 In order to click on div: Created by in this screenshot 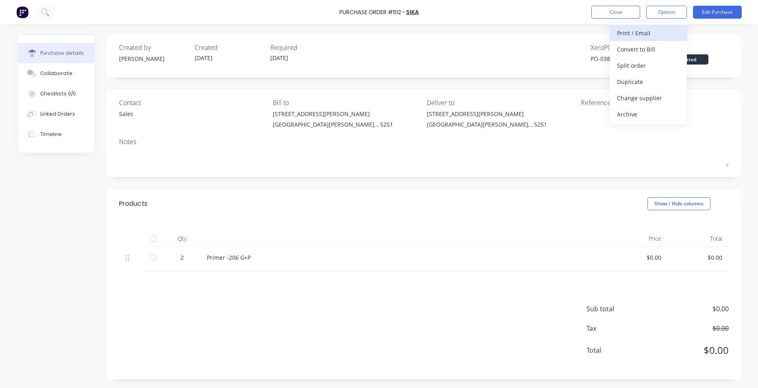, I will do `click(154, 48)`.